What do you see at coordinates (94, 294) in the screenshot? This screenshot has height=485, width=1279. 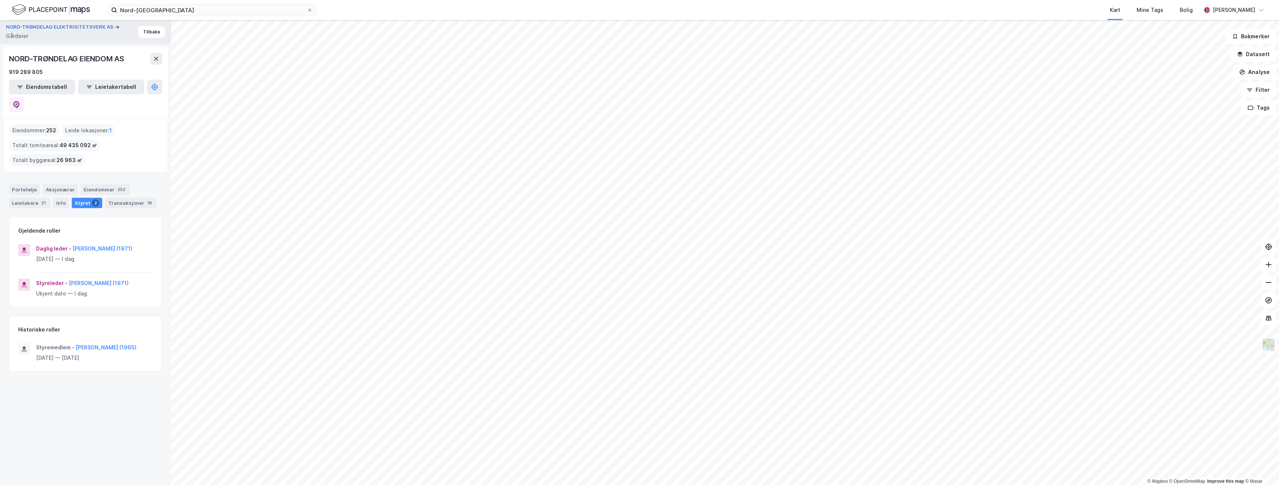 I see `div: Ukjent dato — I dag` at bounding box center [94, 294].